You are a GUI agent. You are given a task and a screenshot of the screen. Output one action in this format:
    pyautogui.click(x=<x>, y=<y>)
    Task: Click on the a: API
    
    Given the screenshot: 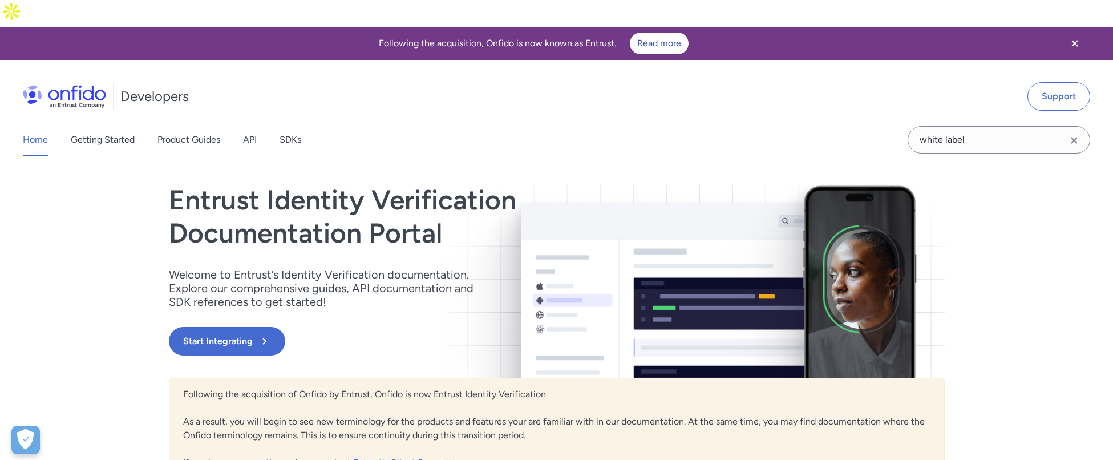 What is the action you would take?
    pyautogui.click(x=250, y=140)
    